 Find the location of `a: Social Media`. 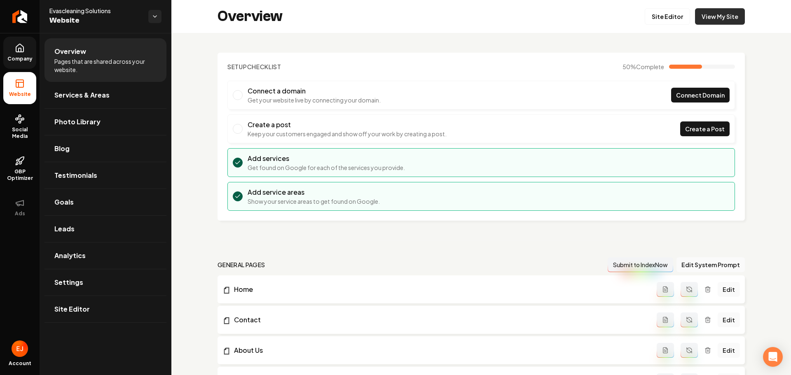

a: Social Media is located at coordinates (20, 127).